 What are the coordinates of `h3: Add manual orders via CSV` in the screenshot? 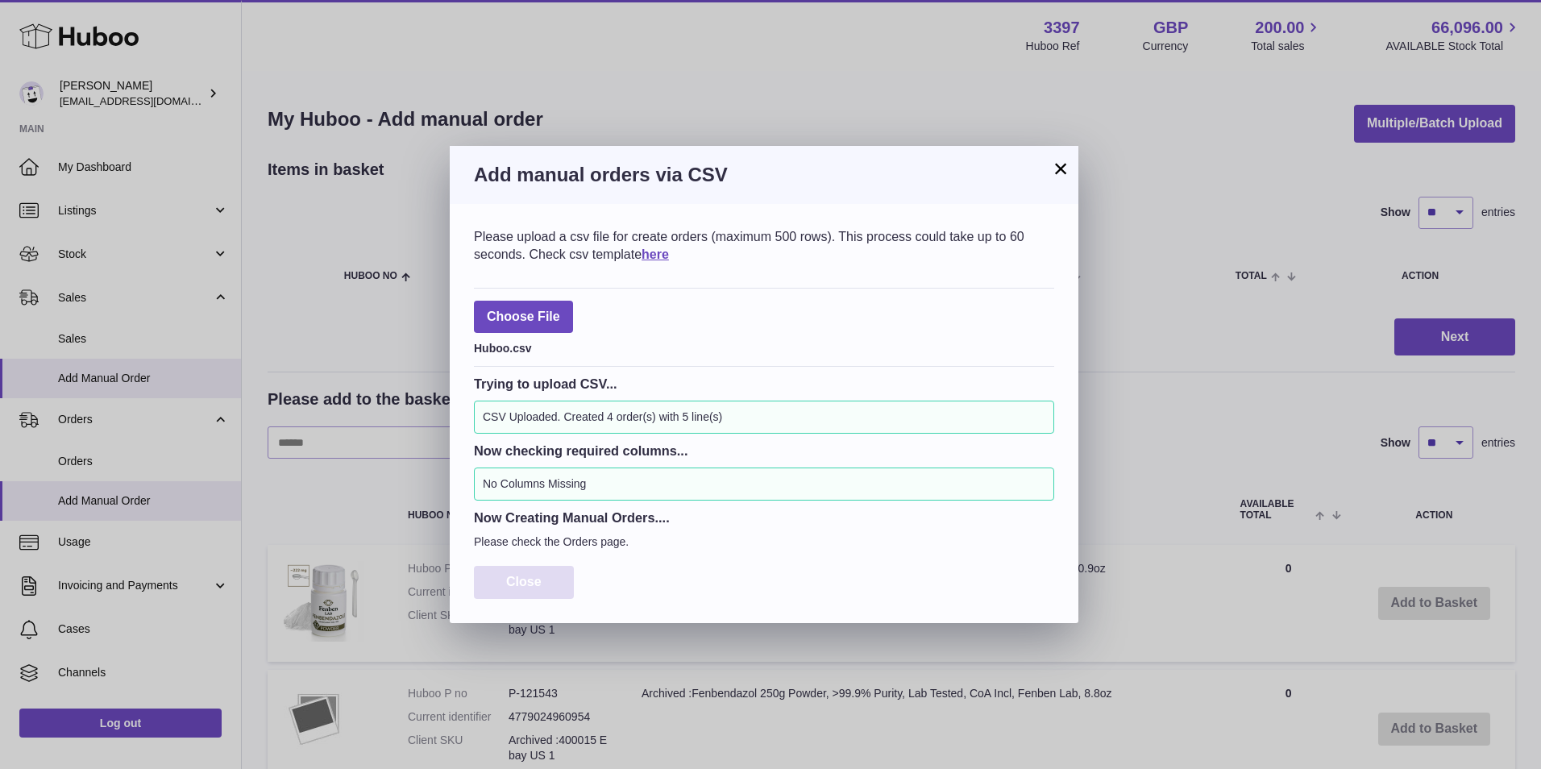 It's located at (764, 175).